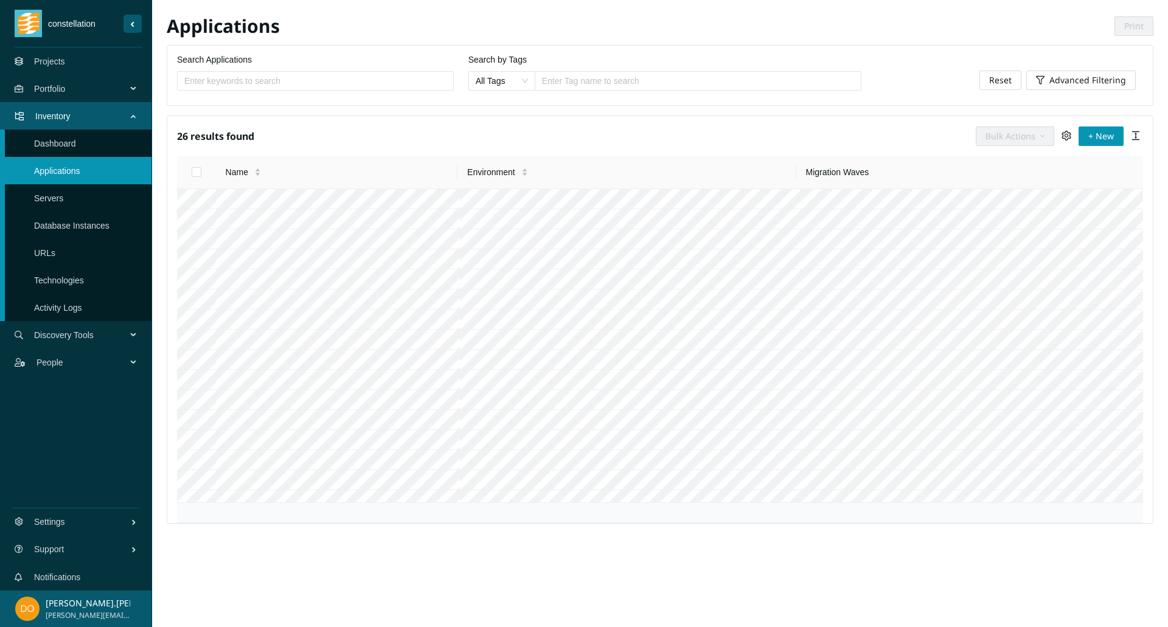  What do you see at coordinates (27, 609) in the screenshot?
I see `img: fc4c020ee9766696075f99ae3046ffd7` at bounding box center [27, 609].